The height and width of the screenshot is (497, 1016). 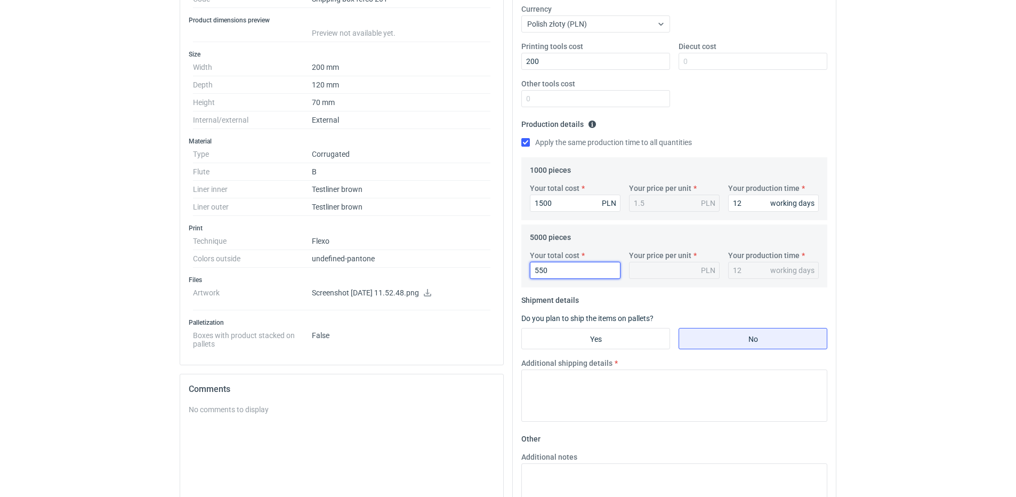 I want to click on dt: Height, so click(x=252, y=102).